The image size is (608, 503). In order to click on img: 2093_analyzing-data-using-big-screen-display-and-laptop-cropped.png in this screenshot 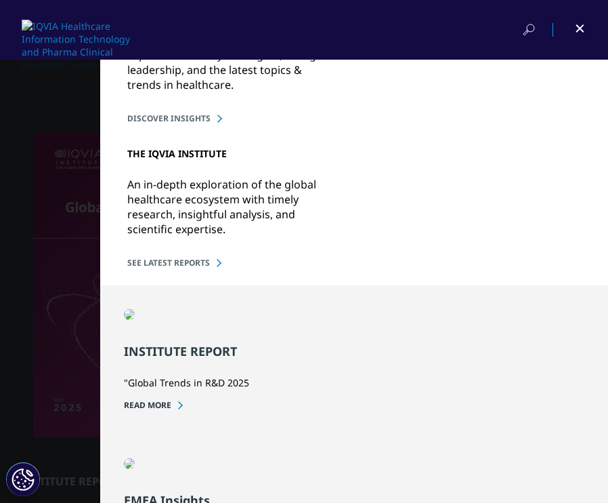, I will do `click(129, 463)`.